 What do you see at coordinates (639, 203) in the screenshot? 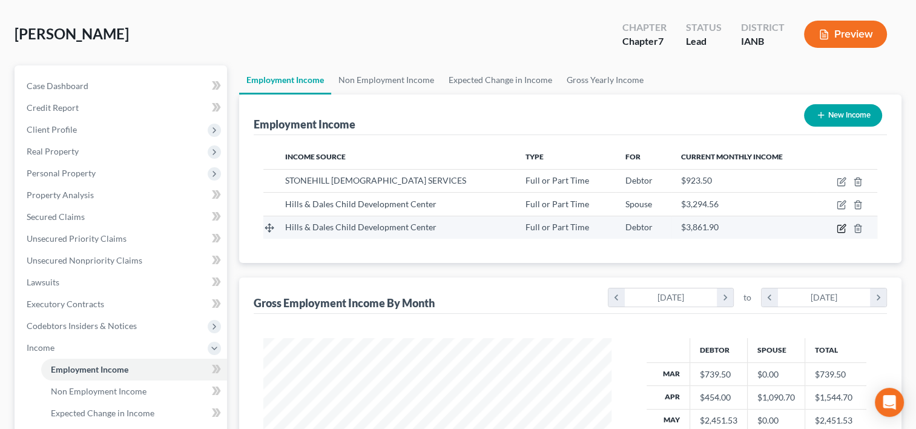
I see `span: Spouse` at bounding box center [639, 203].